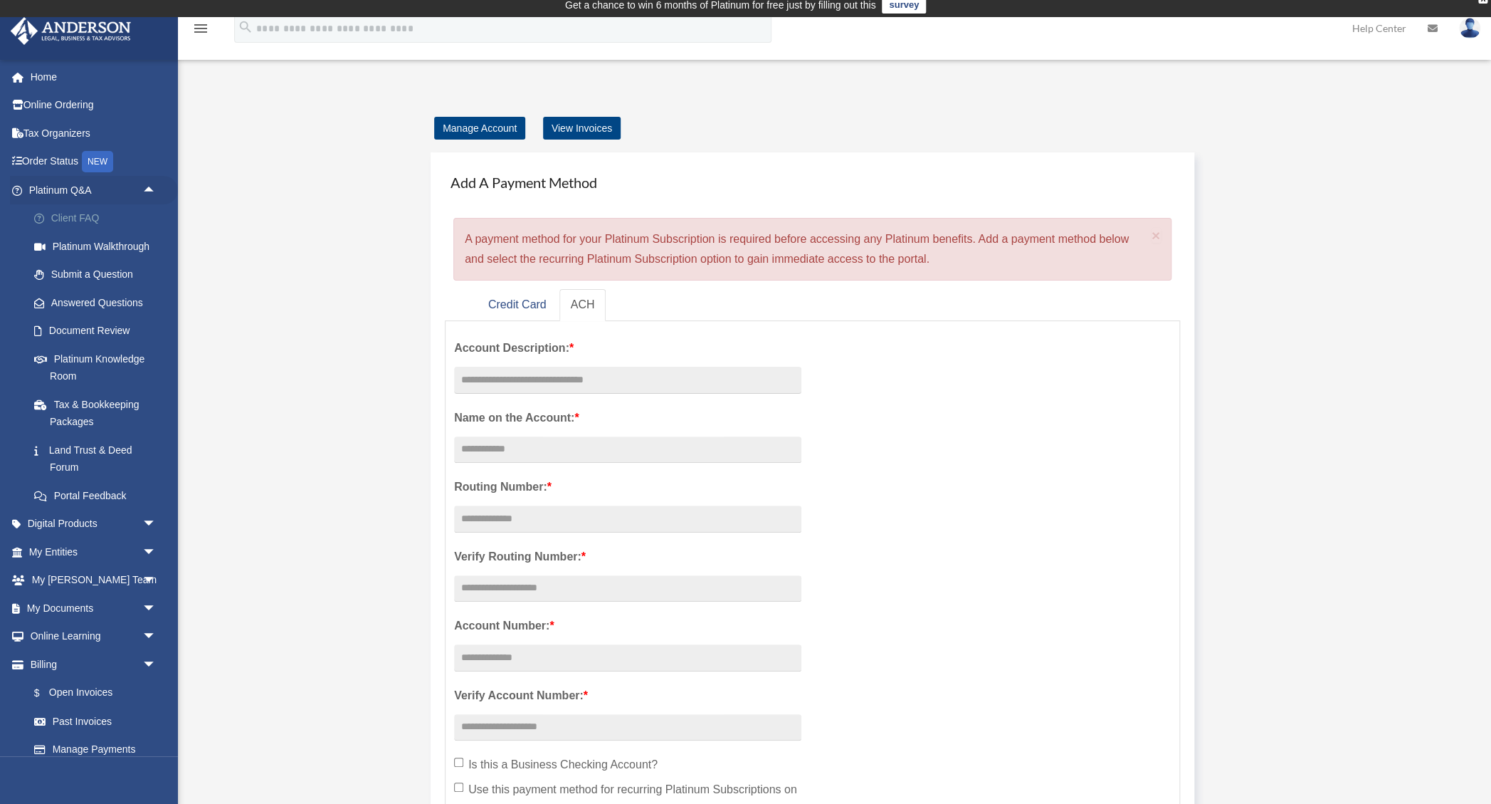 The height and width of the screenshot is (804, 1491). Describe the element at coordinates (94, 608) in the screenshot. I see `a: My Documentsarrow_drop_down` at that location.